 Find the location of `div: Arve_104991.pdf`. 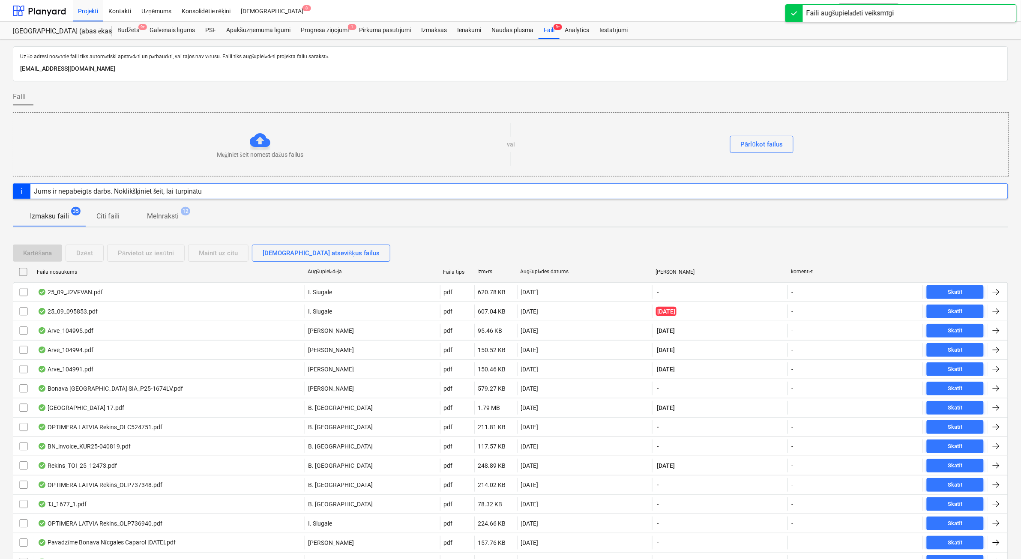

div: Arve_104991.pdf is located at coordinates (66, 369).